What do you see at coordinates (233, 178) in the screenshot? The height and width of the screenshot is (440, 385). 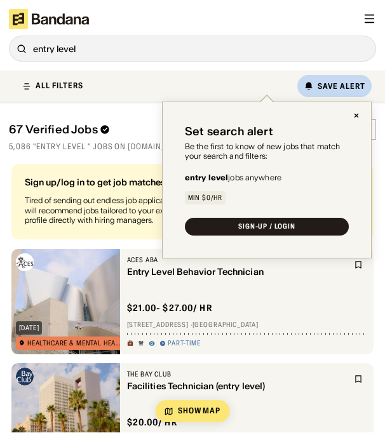 I see `div: jobs anywhere` at bounding box center [233, 178].